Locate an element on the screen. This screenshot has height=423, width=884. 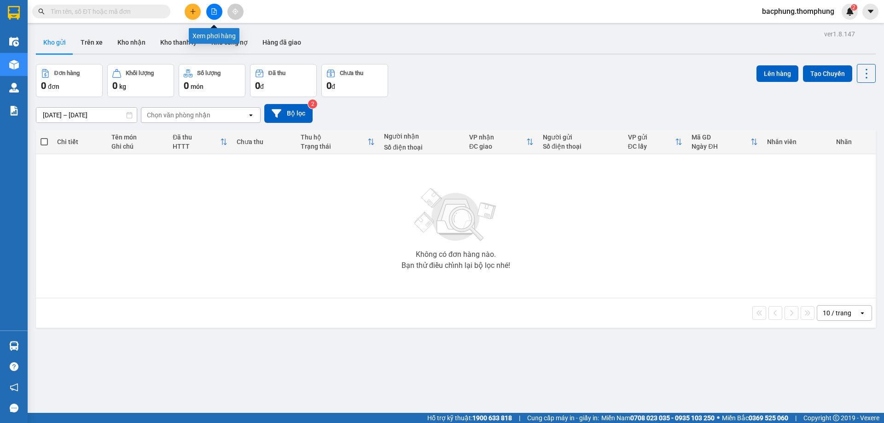
img: logo-vxr is located at coordinates (14, 13).